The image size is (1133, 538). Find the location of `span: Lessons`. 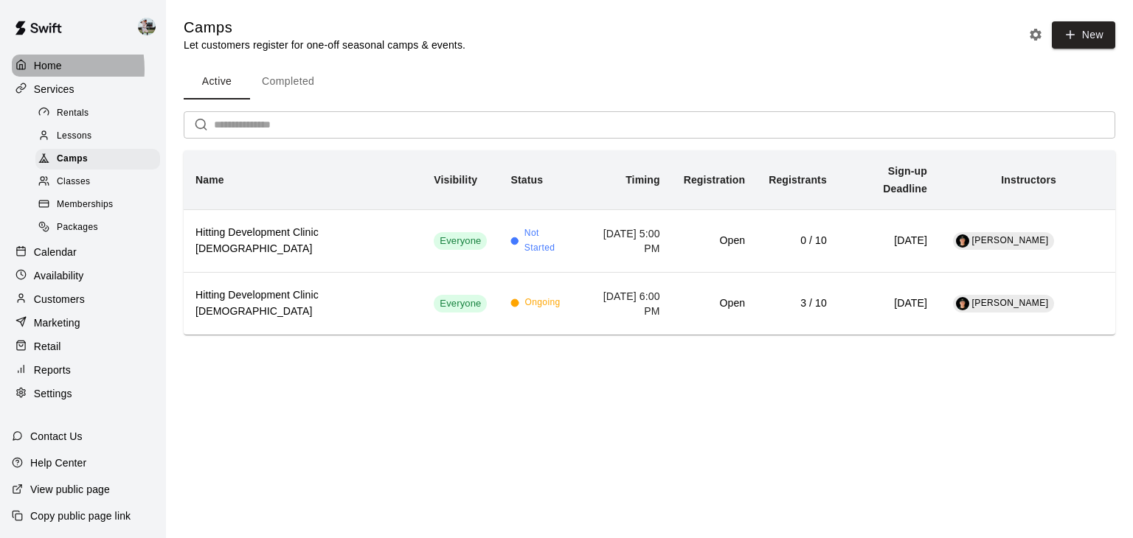

span: Lessons is located at coordinates (74, 136).